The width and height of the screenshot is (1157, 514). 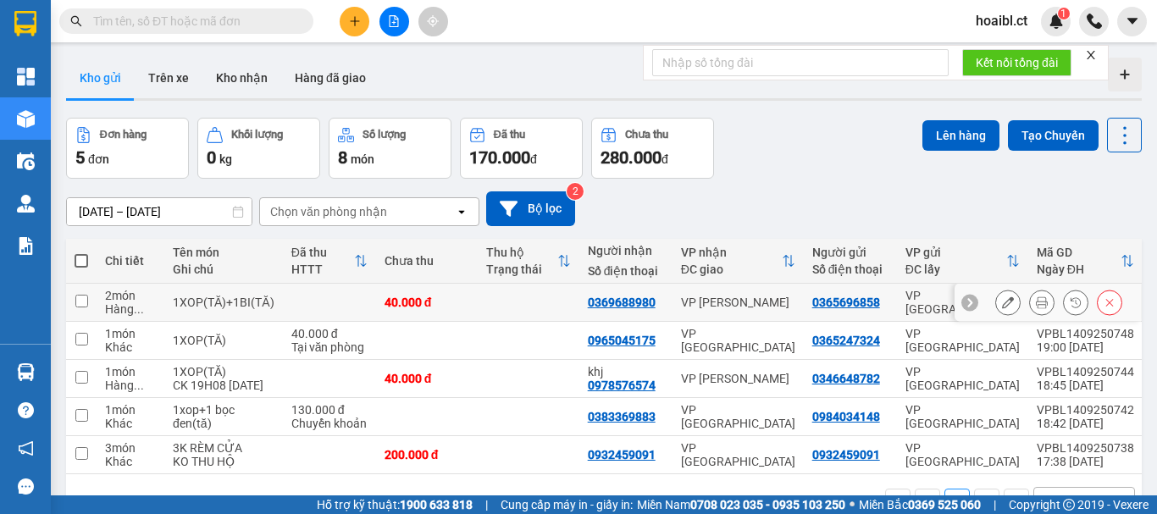 I want to click on span: Miền Nam, so click(x=741, y=505).